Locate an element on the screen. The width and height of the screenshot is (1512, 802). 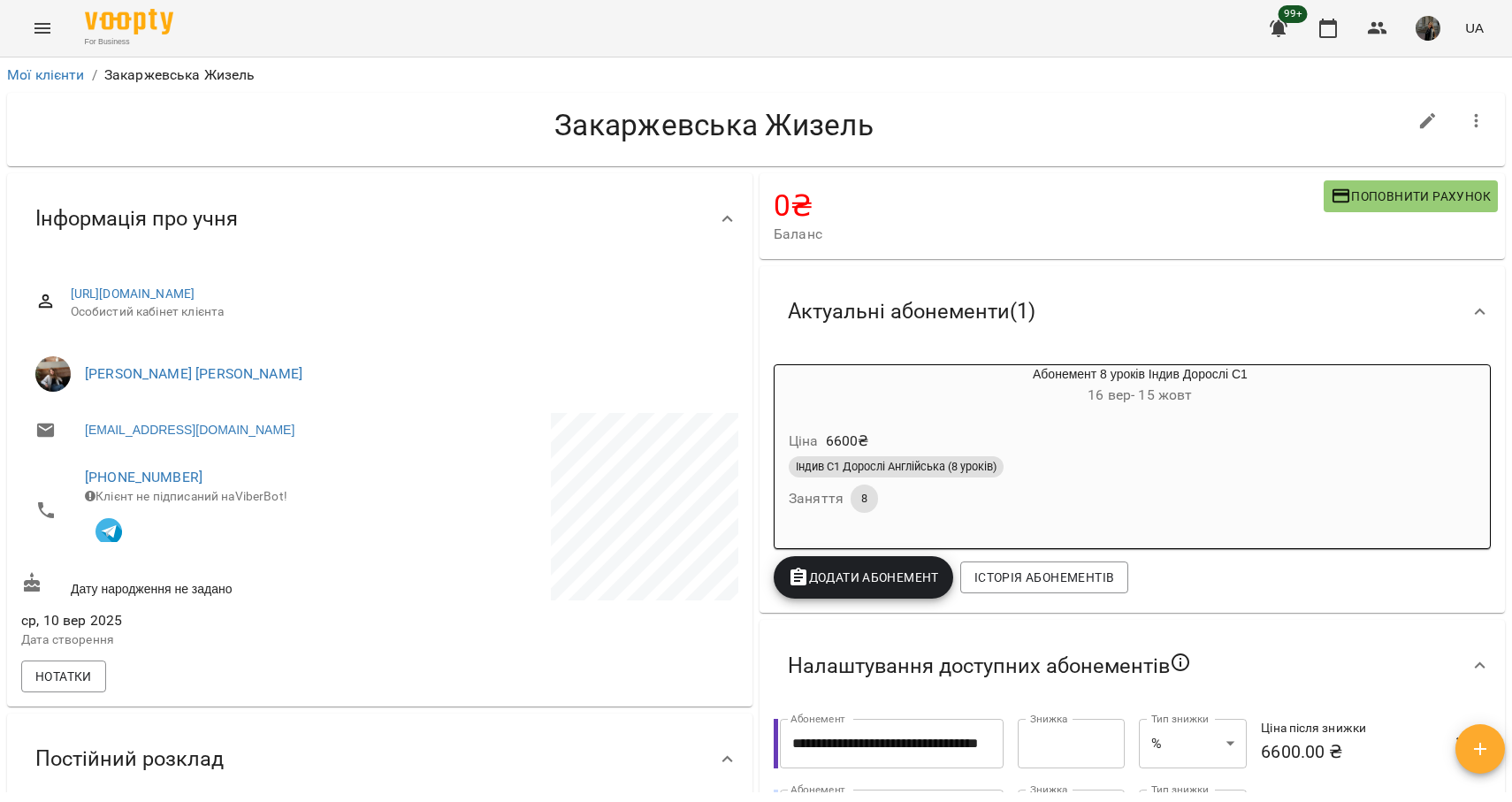
span: ср, 10 вер 2025 is located at coordinates (199, 620).